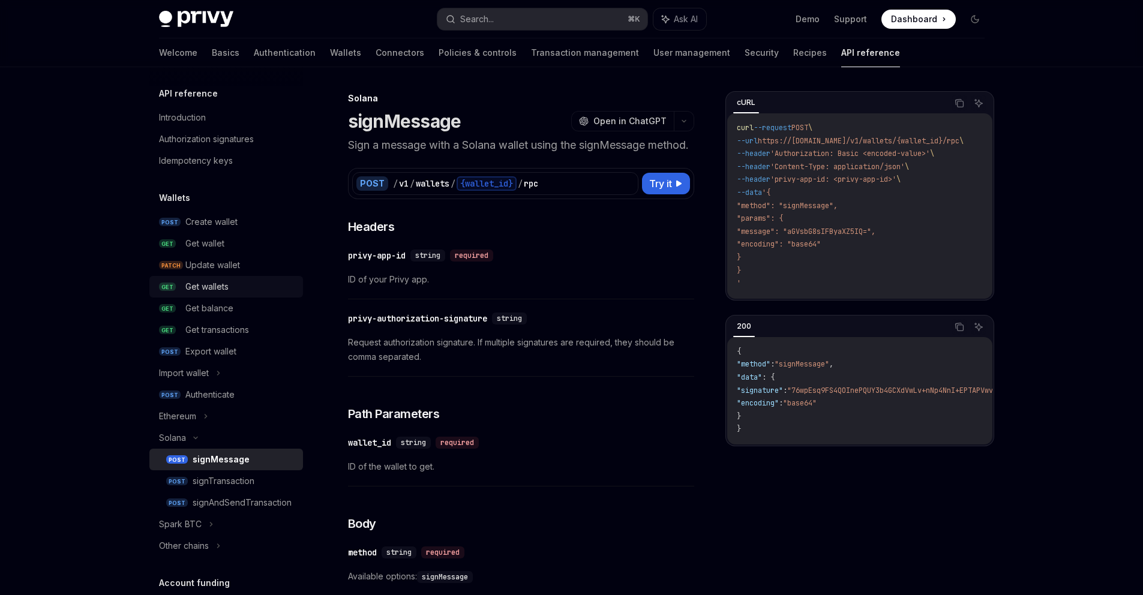 The height and width of the screenshot is (595, 1143). Describe the element at coordinates (206, 139) in the screenshot. I see `div: Authorization signatures` at that location.